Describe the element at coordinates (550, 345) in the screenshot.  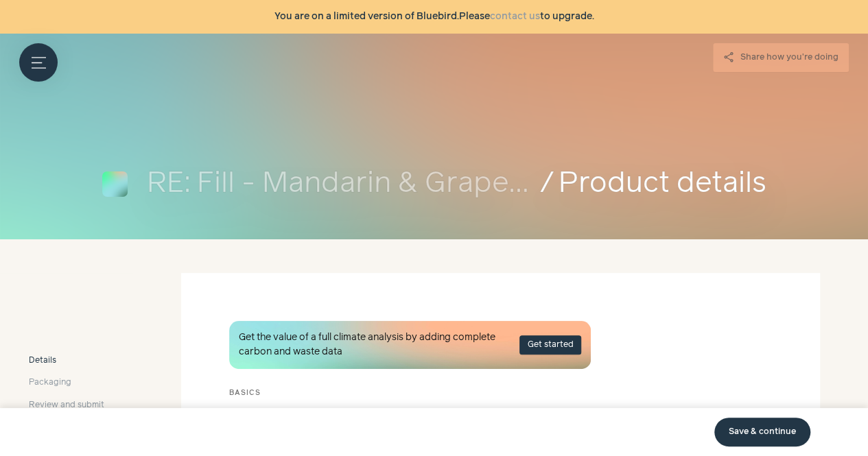
I see `button: Get started` at that location.